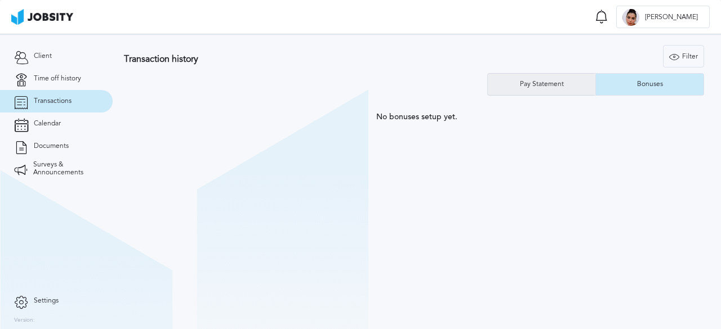 The image size is (721, 329). What do you see at coordinates (66, 169) in the screenshot?
I see `span: Surveys & Announcements` at bounding box center [66, 169].